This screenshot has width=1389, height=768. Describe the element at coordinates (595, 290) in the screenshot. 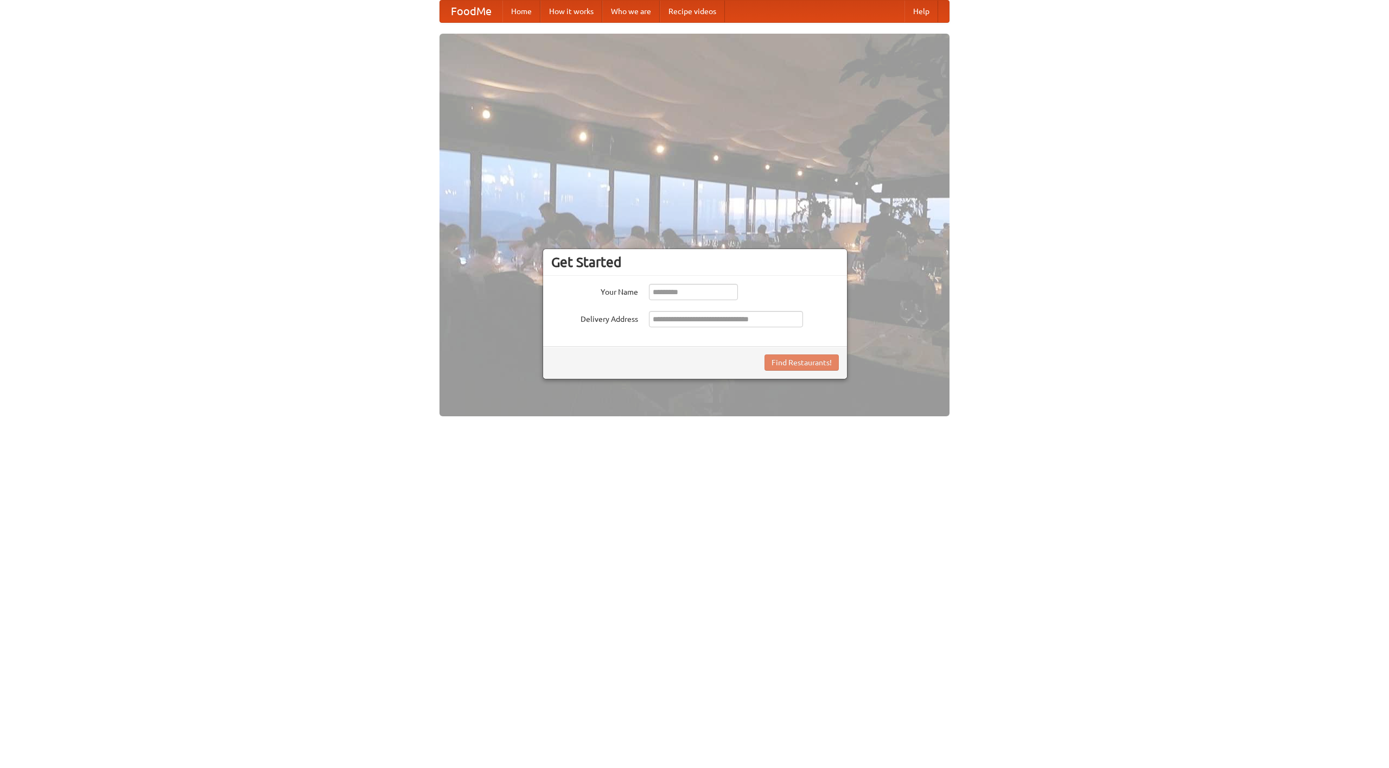

I see `label: Your Name` at that location.